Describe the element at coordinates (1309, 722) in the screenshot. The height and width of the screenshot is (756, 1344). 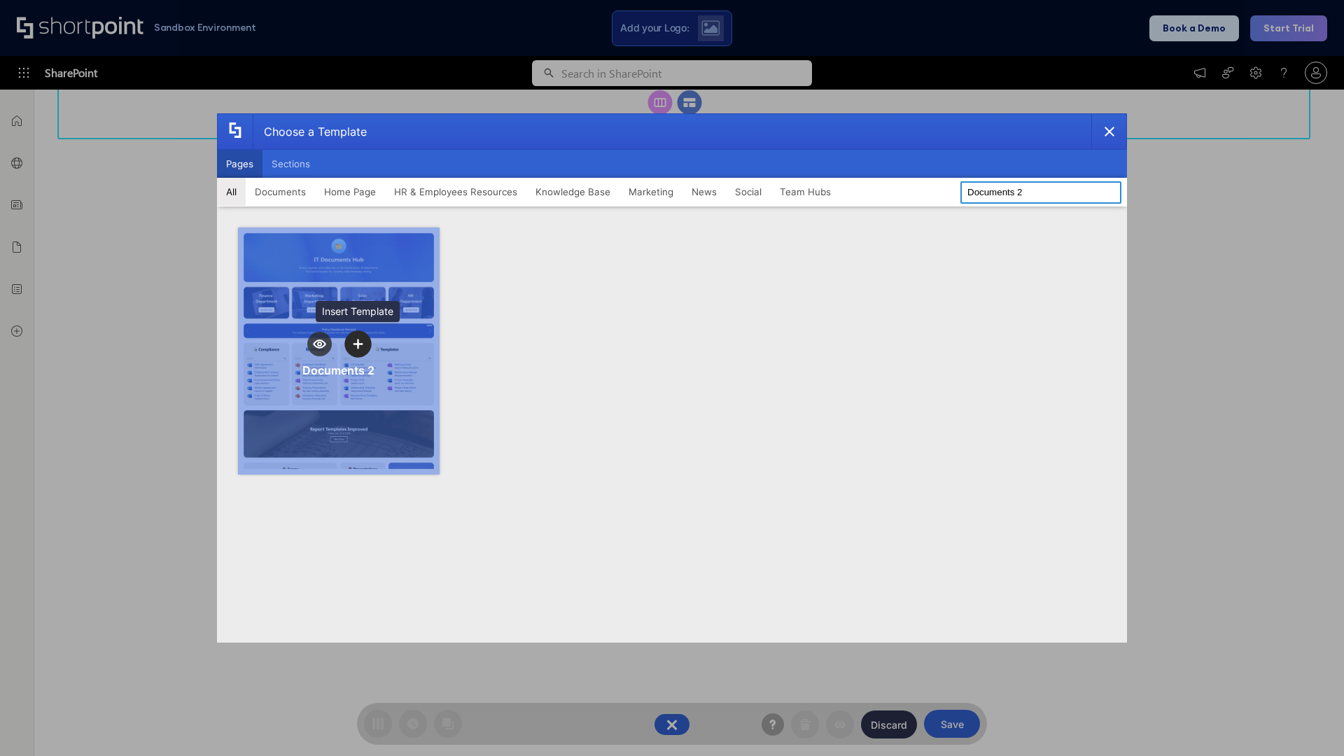
I see `div: Chat Widget` at that location.